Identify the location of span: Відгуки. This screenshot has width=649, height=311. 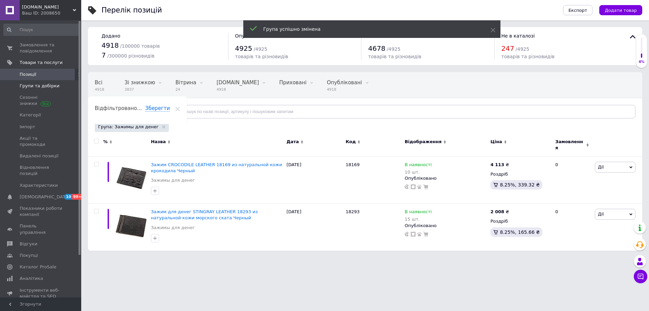
(28, 244).